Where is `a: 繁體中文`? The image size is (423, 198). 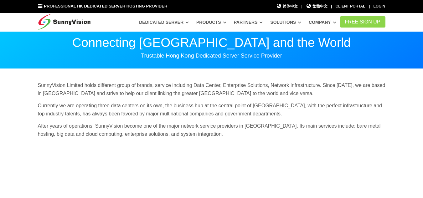
a: 繁體中文 is located at coordinates (317, 6).